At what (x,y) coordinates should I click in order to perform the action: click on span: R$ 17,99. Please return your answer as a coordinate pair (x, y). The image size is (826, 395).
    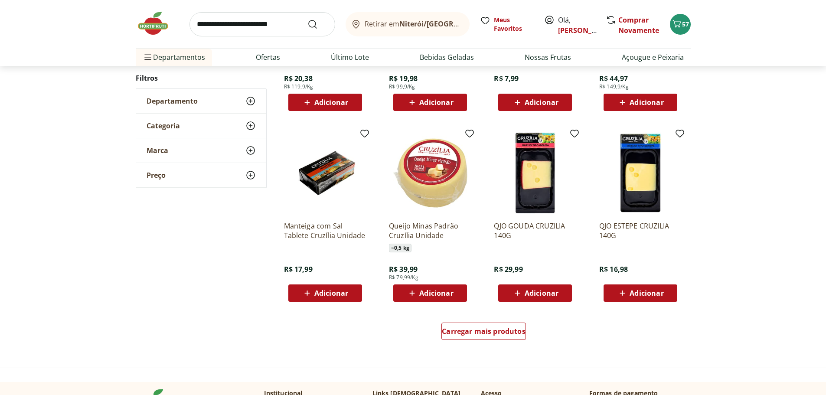
    Looking at the image, I should click on (298, 269).